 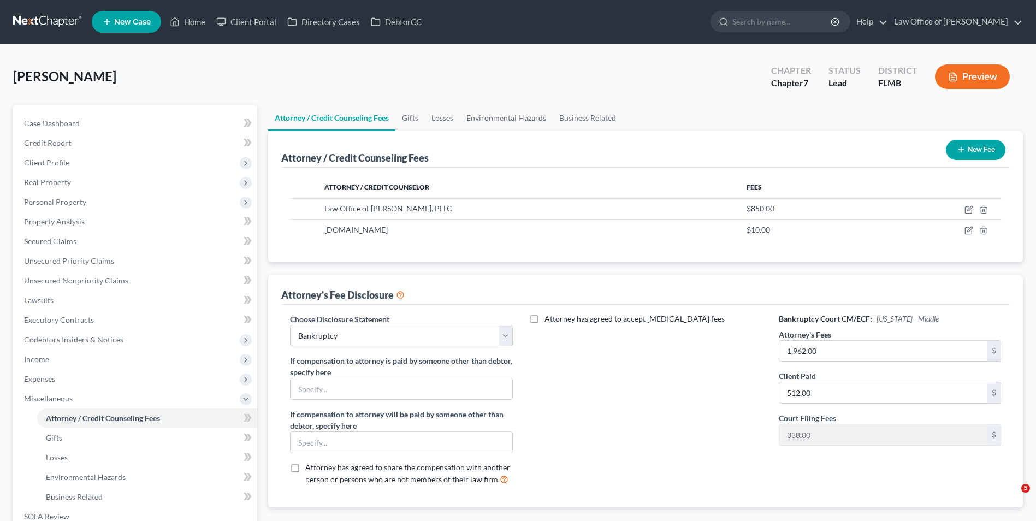 What do you see at coordinates (74, 339) in the screenshot?
I see `span: Codebtors Insiders & Notices` at bounding box center [74, 339].